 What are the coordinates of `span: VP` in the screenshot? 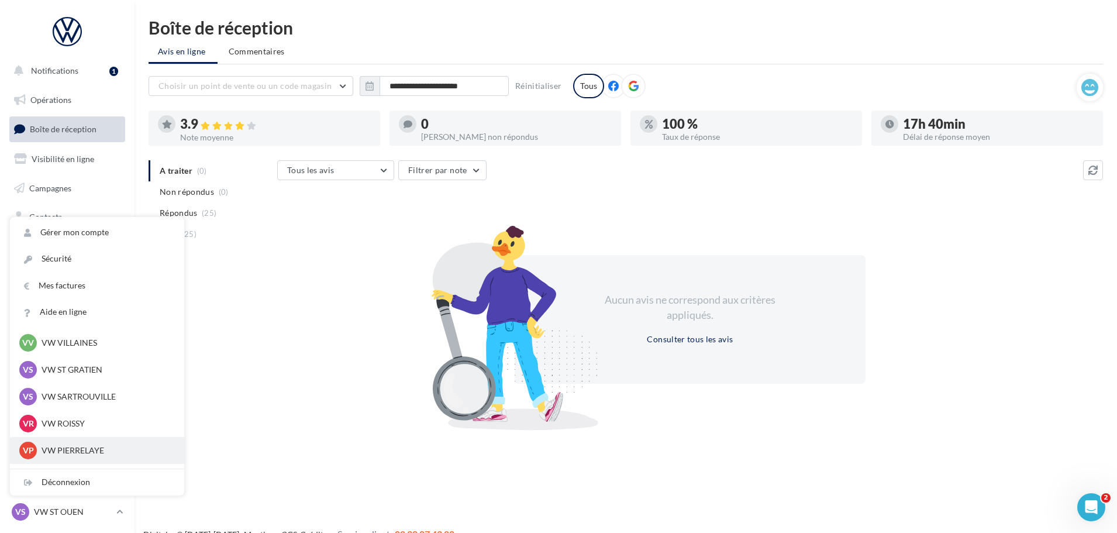 It's located at (28, 450).